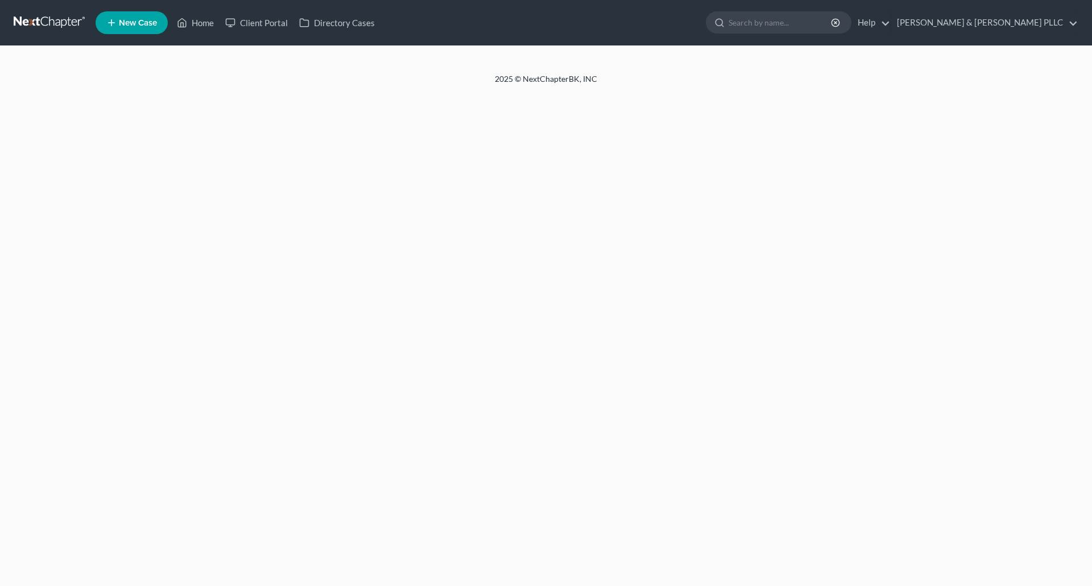 This screenshot has width=1092, height=586. Describe the element at coordinates (195, 23) in the screenshot. I see `a: Home` at that location.